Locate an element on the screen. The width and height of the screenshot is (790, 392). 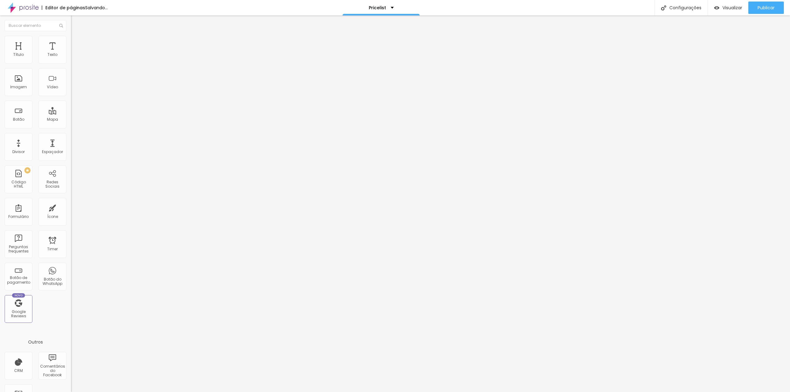
div: Timer is located at coordinates (52, 249).